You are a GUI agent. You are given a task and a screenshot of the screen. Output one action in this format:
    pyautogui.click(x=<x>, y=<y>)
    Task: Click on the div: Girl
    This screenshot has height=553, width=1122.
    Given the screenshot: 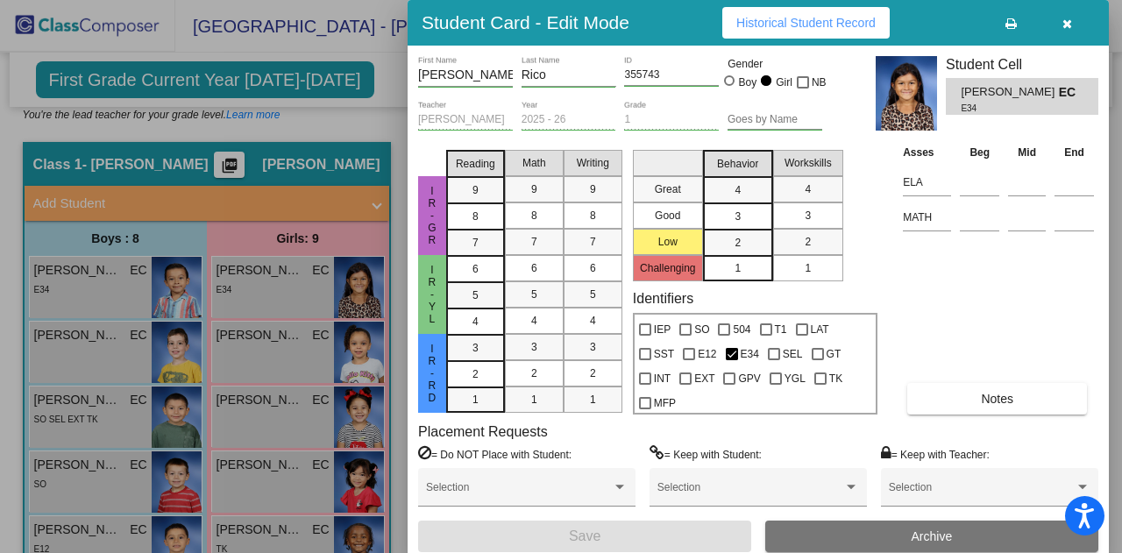 What is the action you would take?
    pyautogui.click(x=784, y=82)
    